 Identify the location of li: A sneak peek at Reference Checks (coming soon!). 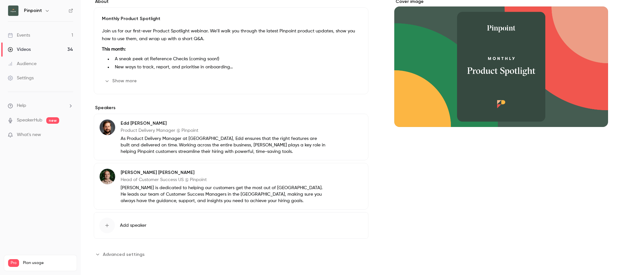
(236, 59).